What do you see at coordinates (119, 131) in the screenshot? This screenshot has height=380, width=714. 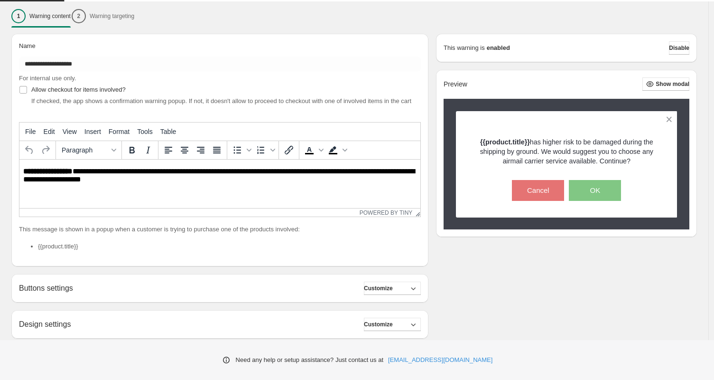 I see `span: Format` at bounding box center [119, 131].